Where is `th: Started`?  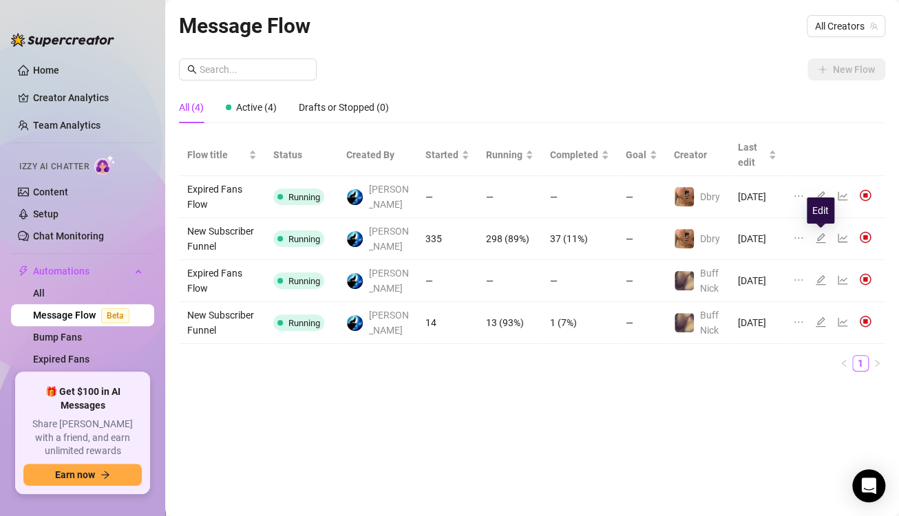
th: Started is located at coordinates (448, 155).